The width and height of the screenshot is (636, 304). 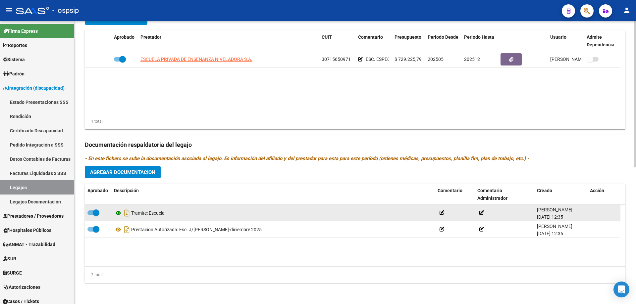 What do you see at coordinates (14, 74) in the screenshot?
I see `span: Padrón` at bounding box center [14, 74].